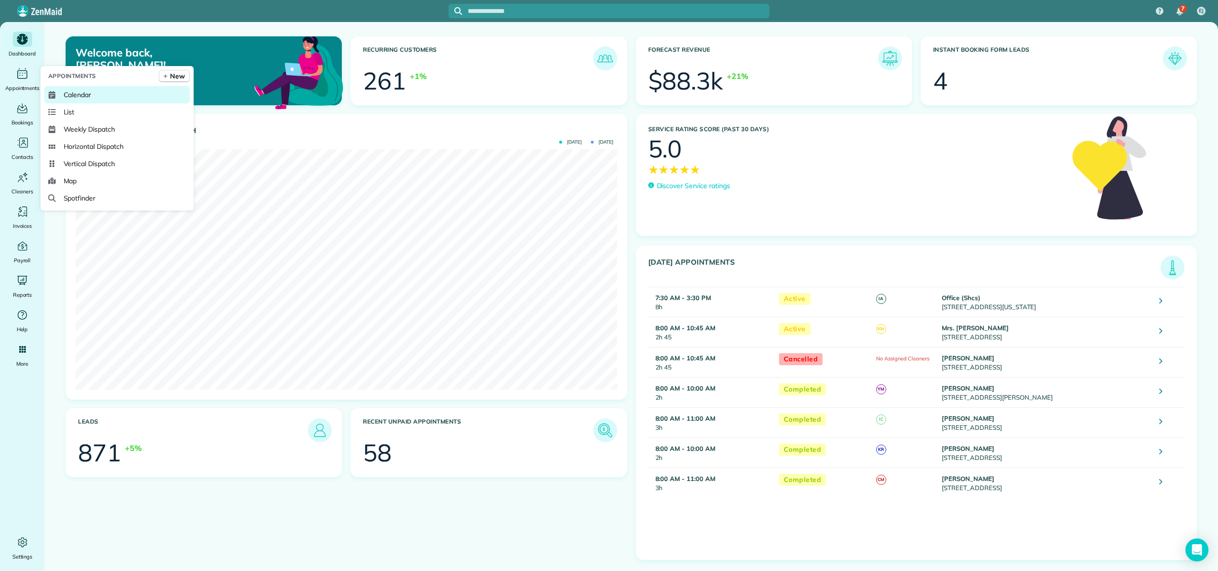 The width and height of the screenshot is (1218, 571). What do you see at coordinates (320, 431) in the screenshot?
I see `img: icon_leads-1bed01f49abd5b7fead27621c3d59655bb73ed531f8eeb49469d10e621d6b896.png` at bounding box center [320, 431].